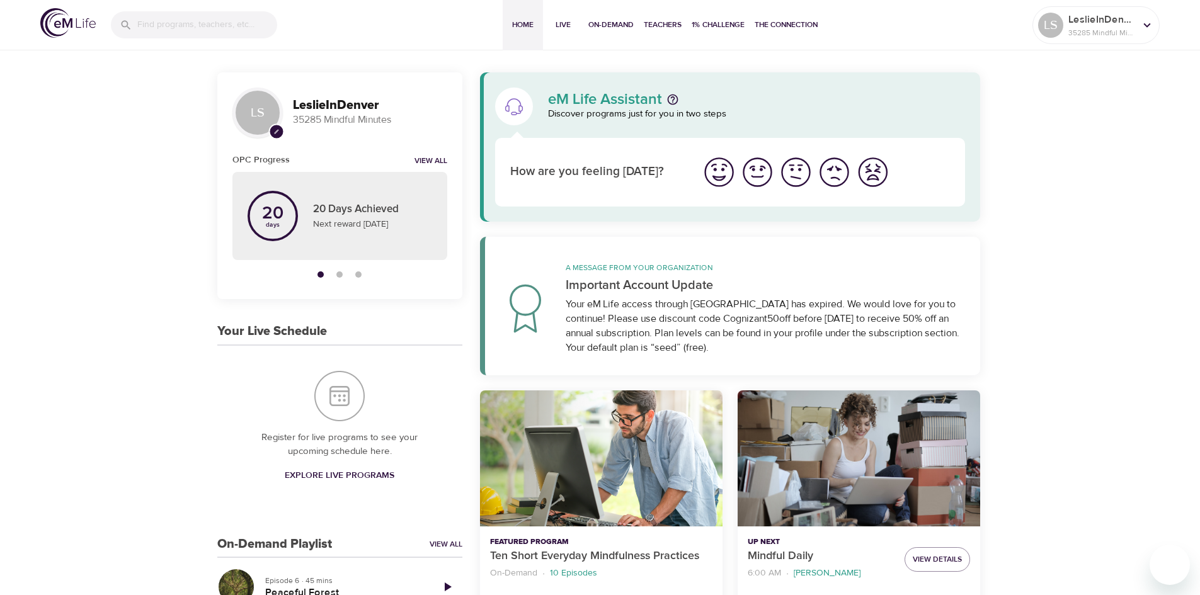 This screenshot has width=1200, height=595. What do you see at coordinates (821, 542) in the screenshot?
I see `p: Up Next` at bounding box center [821, 542].